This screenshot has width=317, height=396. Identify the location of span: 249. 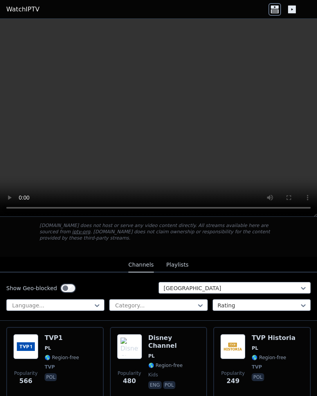
(233, 381).